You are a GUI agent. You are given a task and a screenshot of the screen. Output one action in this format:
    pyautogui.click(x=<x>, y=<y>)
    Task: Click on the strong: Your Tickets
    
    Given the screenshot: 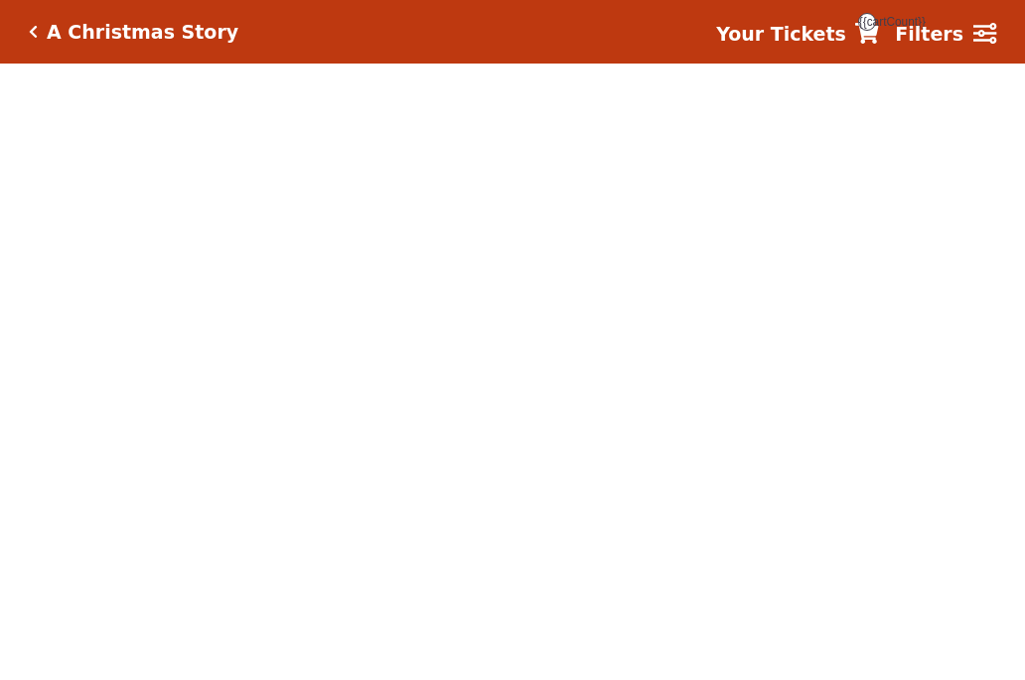 What is the action you would take?
    pyautogui.click(x=781, y=34)
    